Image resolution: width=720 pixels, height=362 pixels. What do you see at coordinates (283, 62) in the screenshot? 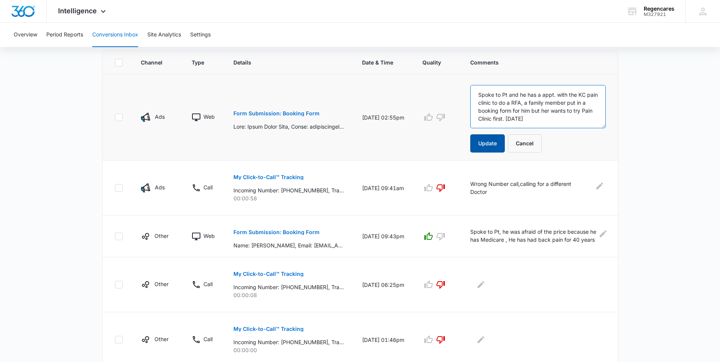
I see `span: Details` at bounding box center [283, 62].